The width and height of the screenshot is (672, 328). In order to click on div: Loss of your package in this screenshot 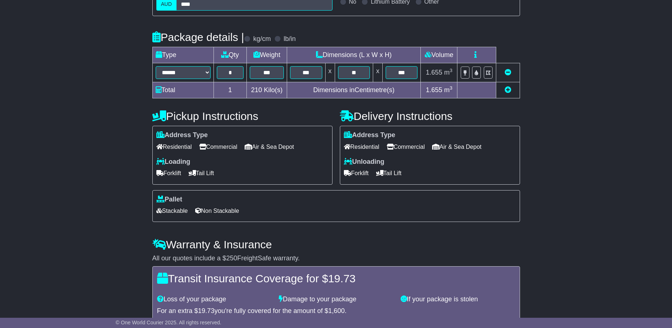, I will do `click(214, 300)`.